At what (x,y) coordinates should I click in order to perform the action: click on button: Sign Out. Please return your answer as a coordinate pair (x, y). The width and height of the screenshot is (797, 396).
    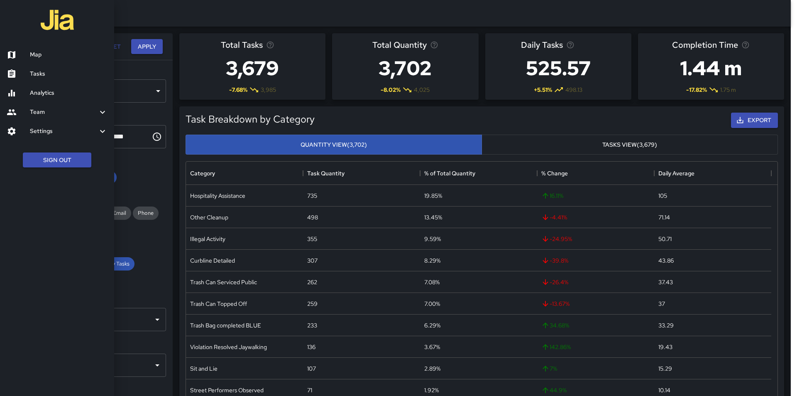
    Looking at the image, I should click on (57, 160).